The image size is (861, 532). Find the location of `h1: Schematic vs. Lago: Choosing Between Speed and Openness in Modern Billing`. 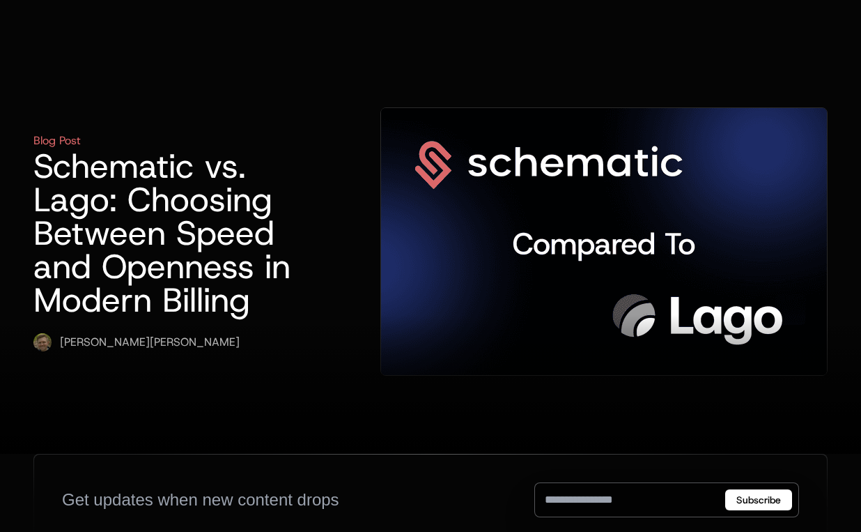

h1: Schematic vs. Lago: Choosing Between Speed and Openness in Modern Billing is located at coordinates (162, 233).